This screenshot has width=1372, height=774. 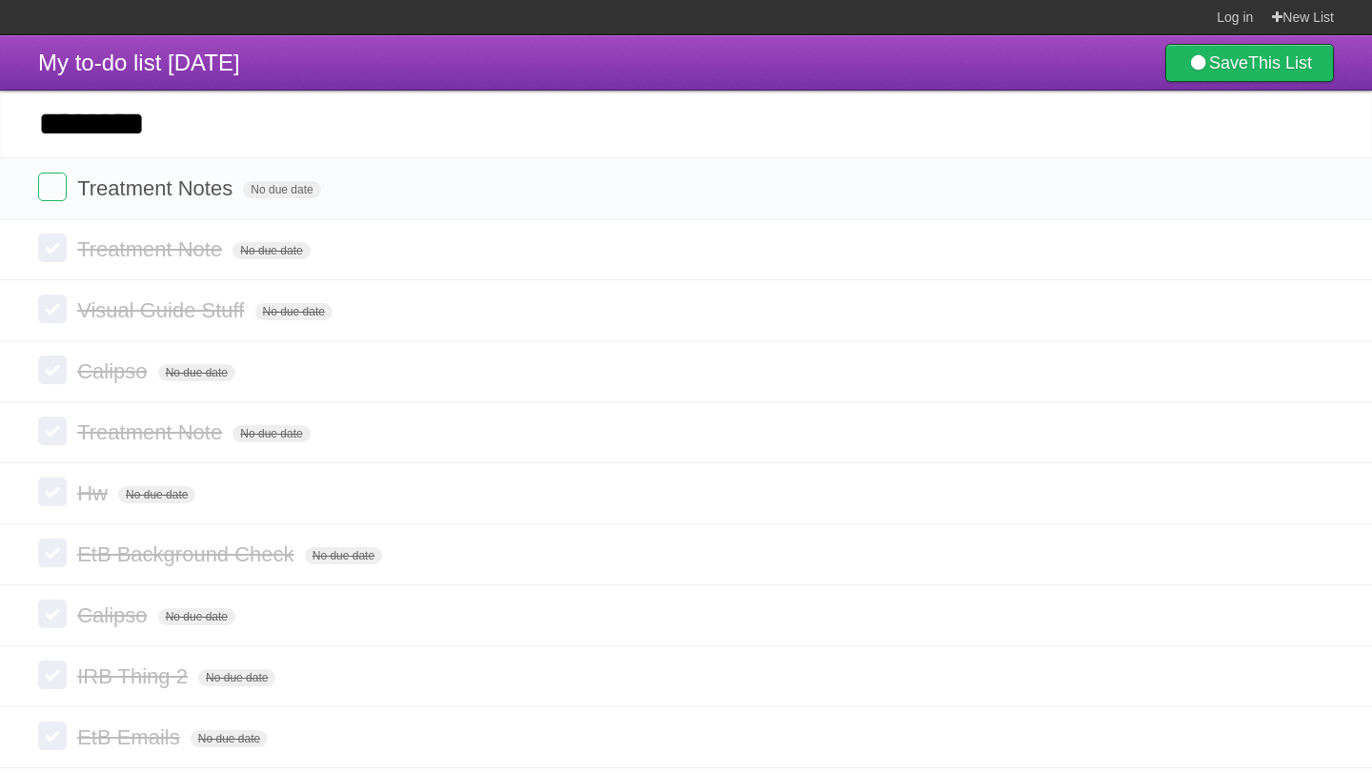 What do you see at coordinates (157, 188) in the screenshot?
I see `span: Treatment Notes` at bounding box center [157, 188].